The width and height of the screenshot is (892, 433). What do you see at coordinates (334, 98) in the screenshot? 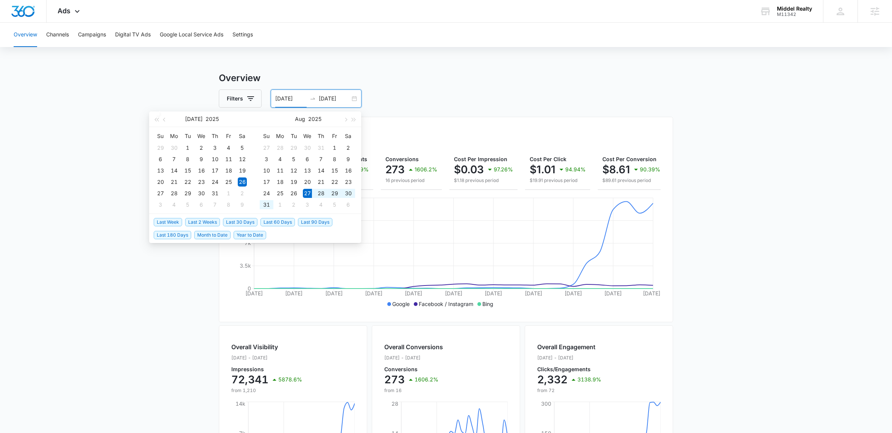
I see `input: End date` at bounding box center [334, 98].